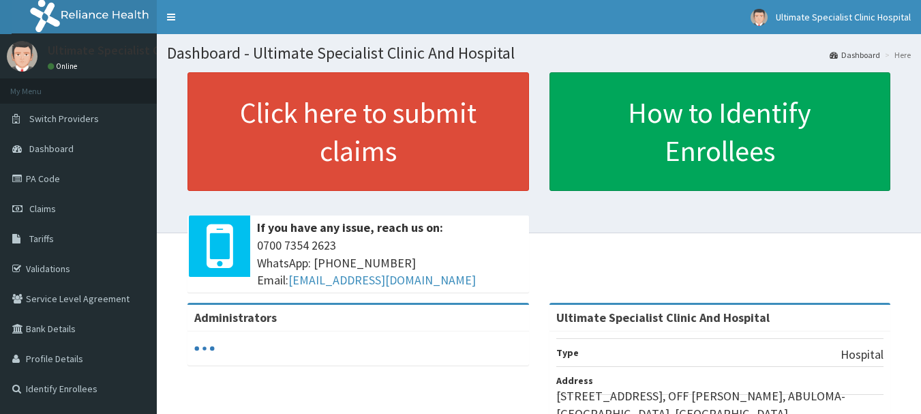 This screenshot has height=414, width=921. I want to click on b: Address, so click(575, 380).